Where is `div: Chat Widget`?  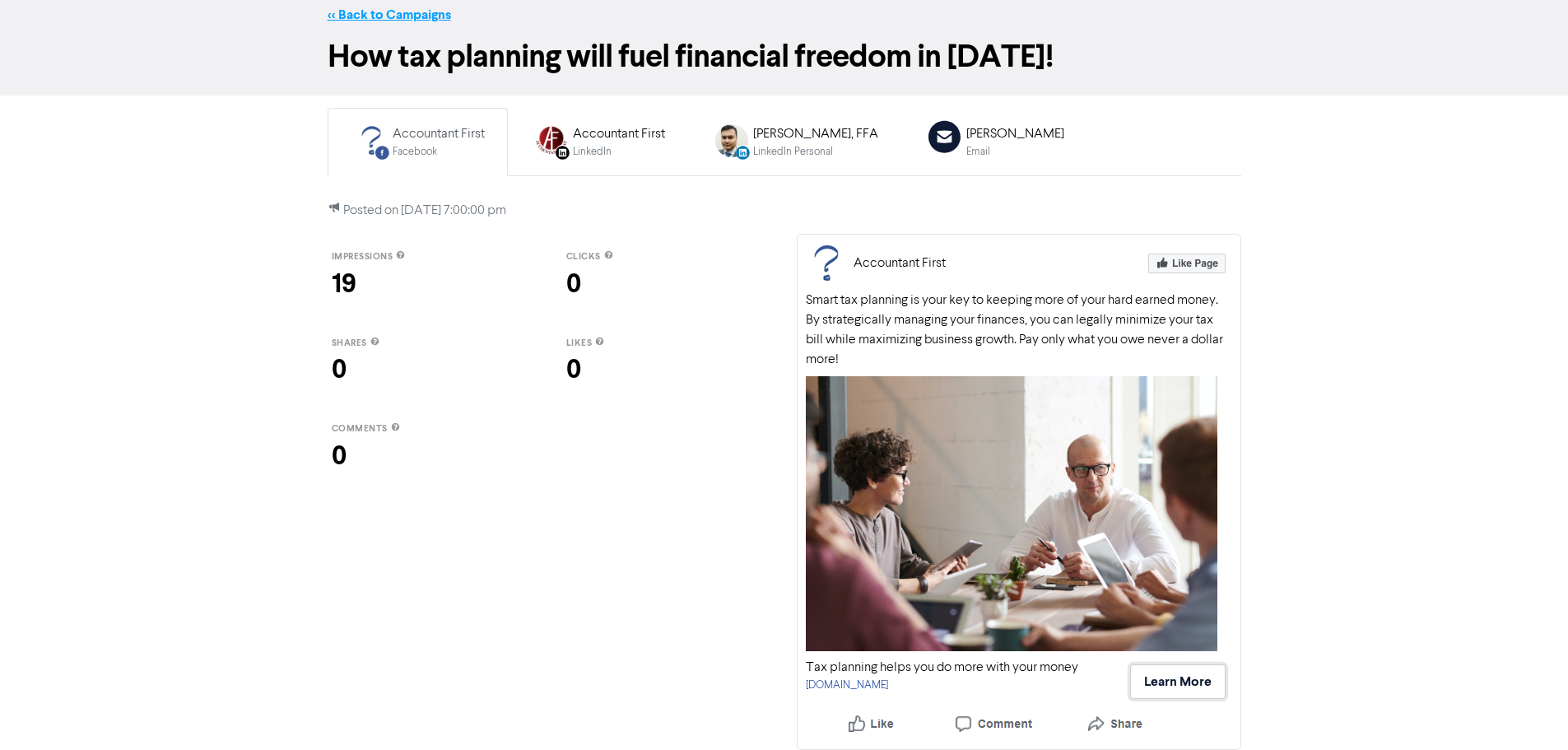 div: Chat Widget is located at coordinates (1464, 661).